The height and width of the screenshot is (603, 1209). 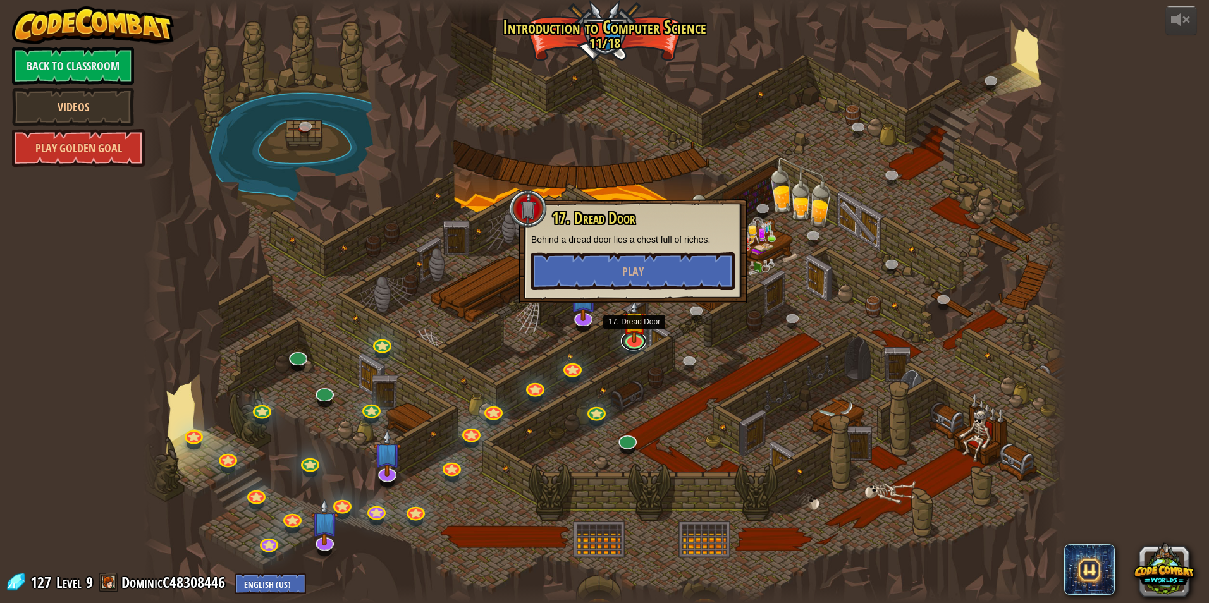 What do you see at coordinates (89, 582) in the screenshot?
I see `span: 9` at bounding box center [89, 582].